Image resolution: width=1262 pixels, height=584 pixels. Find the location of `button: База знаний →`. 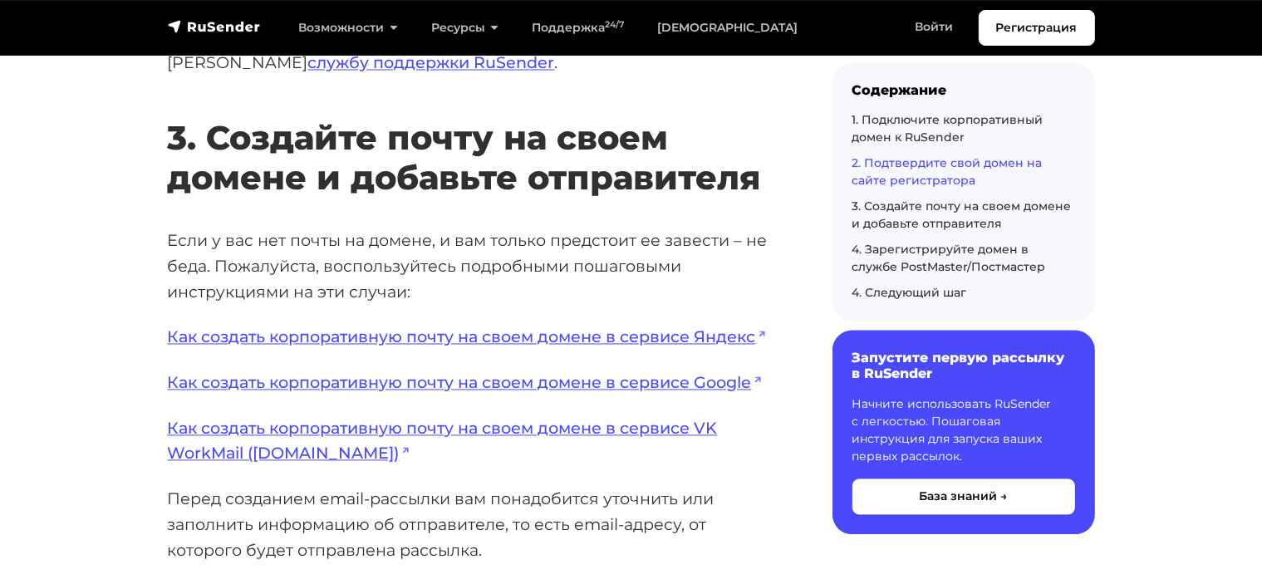

button: База знаний → is located at coordinates (964, 496).